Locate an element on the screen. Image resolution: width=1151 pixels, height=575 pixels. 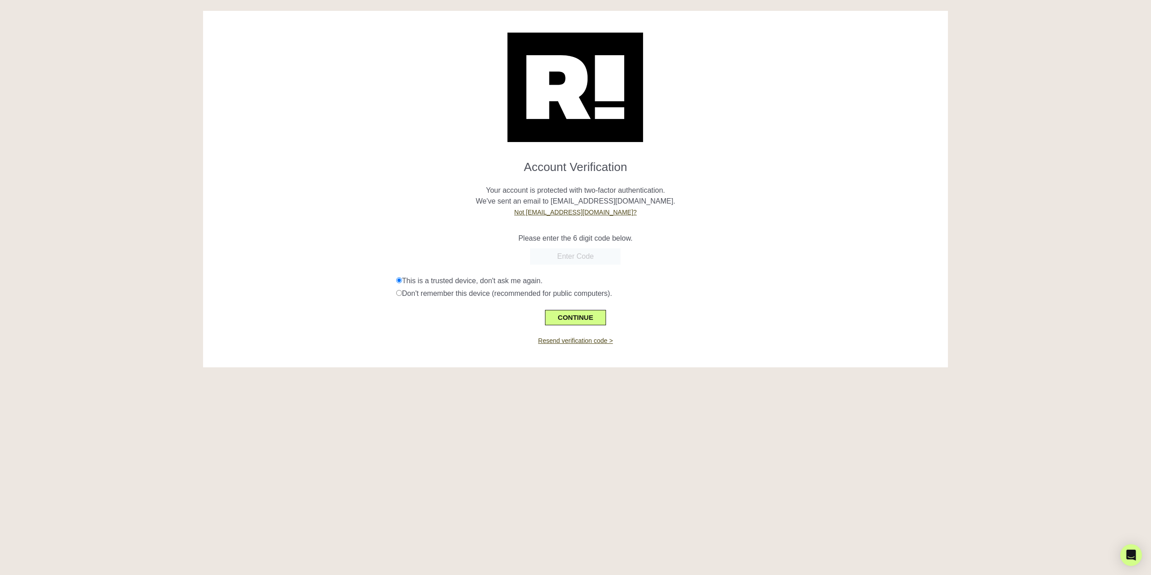
div: This is a trusted device, don't ask me again. is located at coordinates (668, 281).